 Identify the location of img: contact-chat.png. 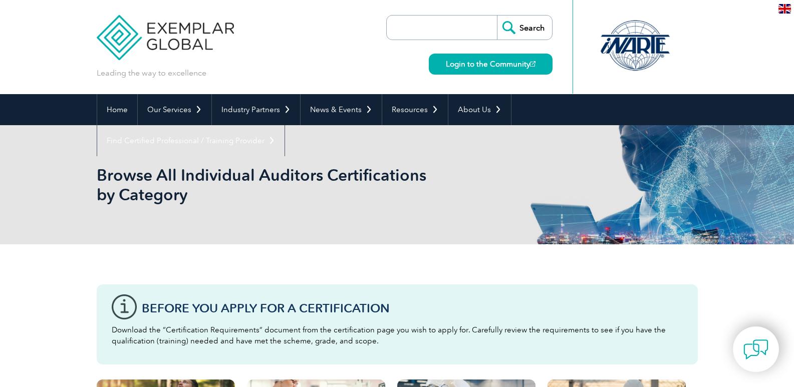
(756, 350).